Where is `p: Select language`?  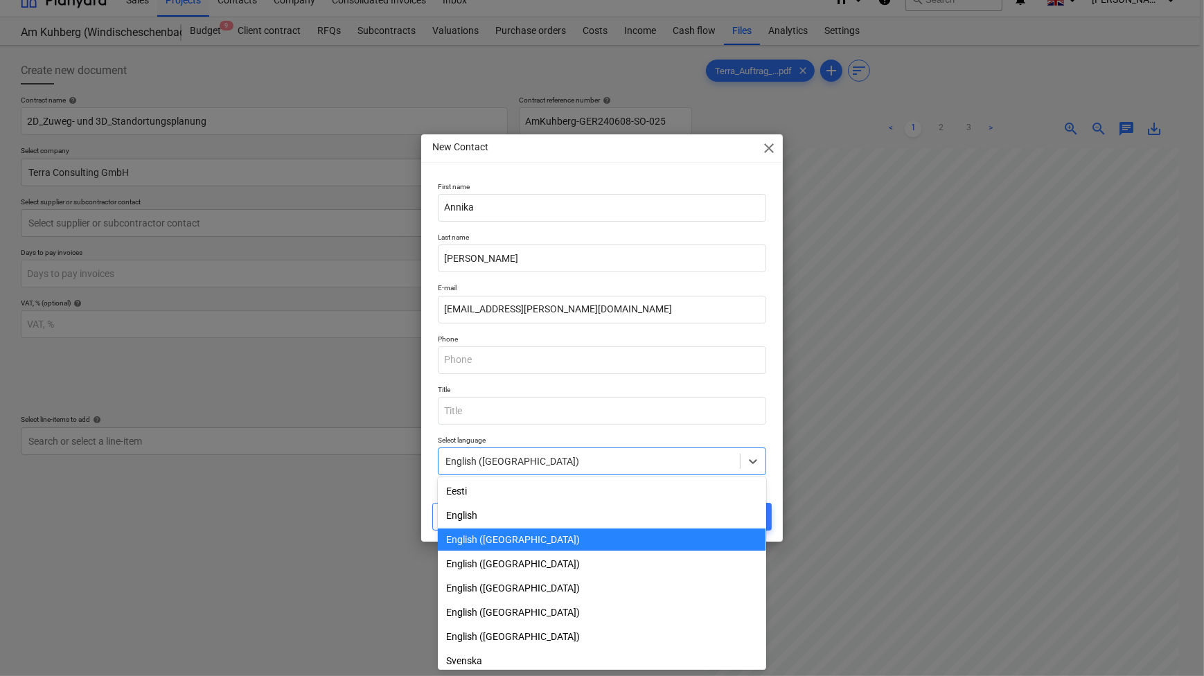
p: Select language is located at coordinates (601, 441).